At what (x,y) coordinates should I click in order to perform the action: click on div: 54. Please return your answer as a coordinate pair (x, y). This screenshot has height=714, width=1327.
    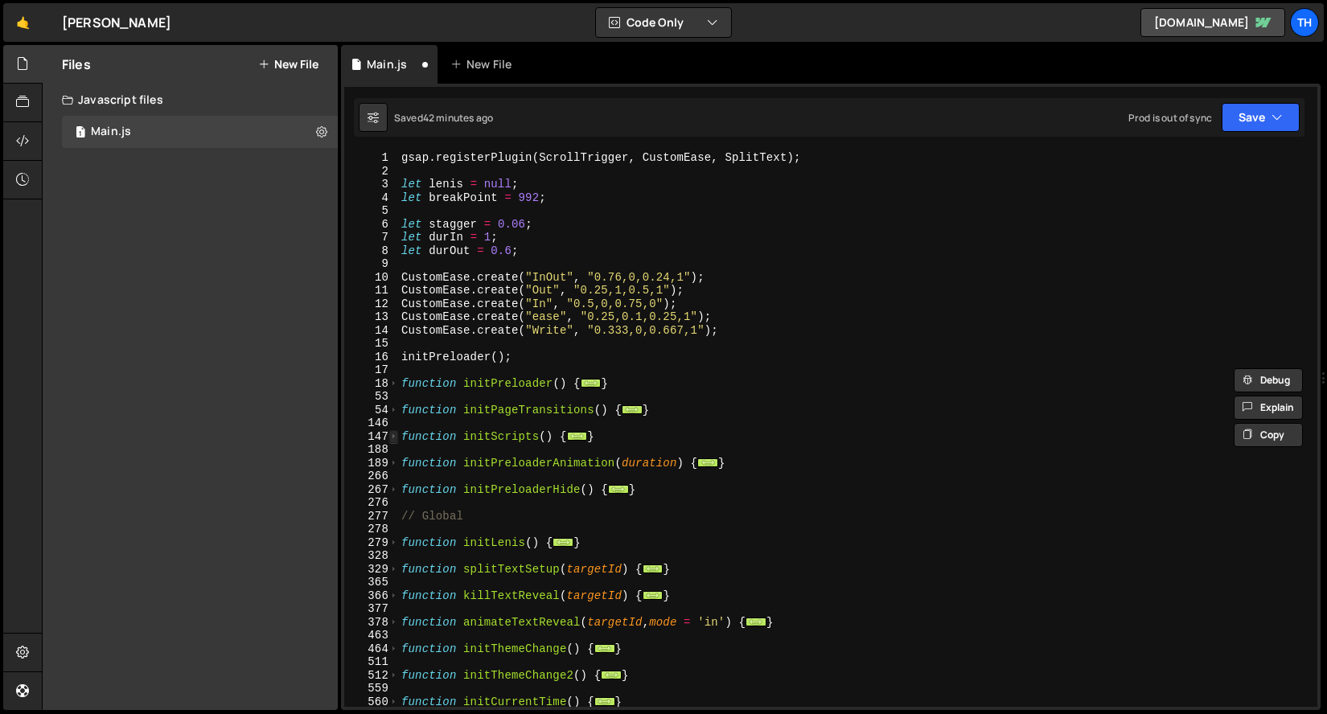
    Looking at the image, I should click on (372, 410).